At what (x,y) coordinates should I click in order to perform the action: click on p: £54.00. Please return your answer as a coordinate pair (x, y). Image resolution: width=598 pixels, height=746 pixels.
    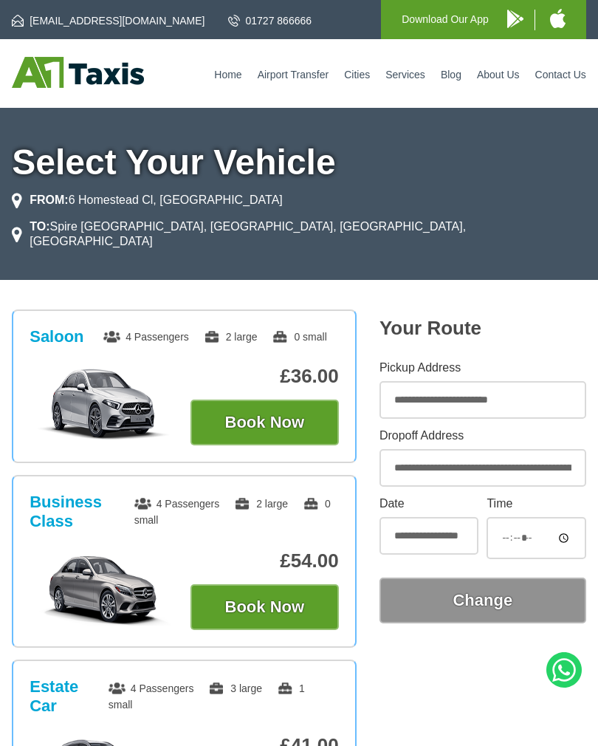
    Looking at the image, I should click on (264, 561).